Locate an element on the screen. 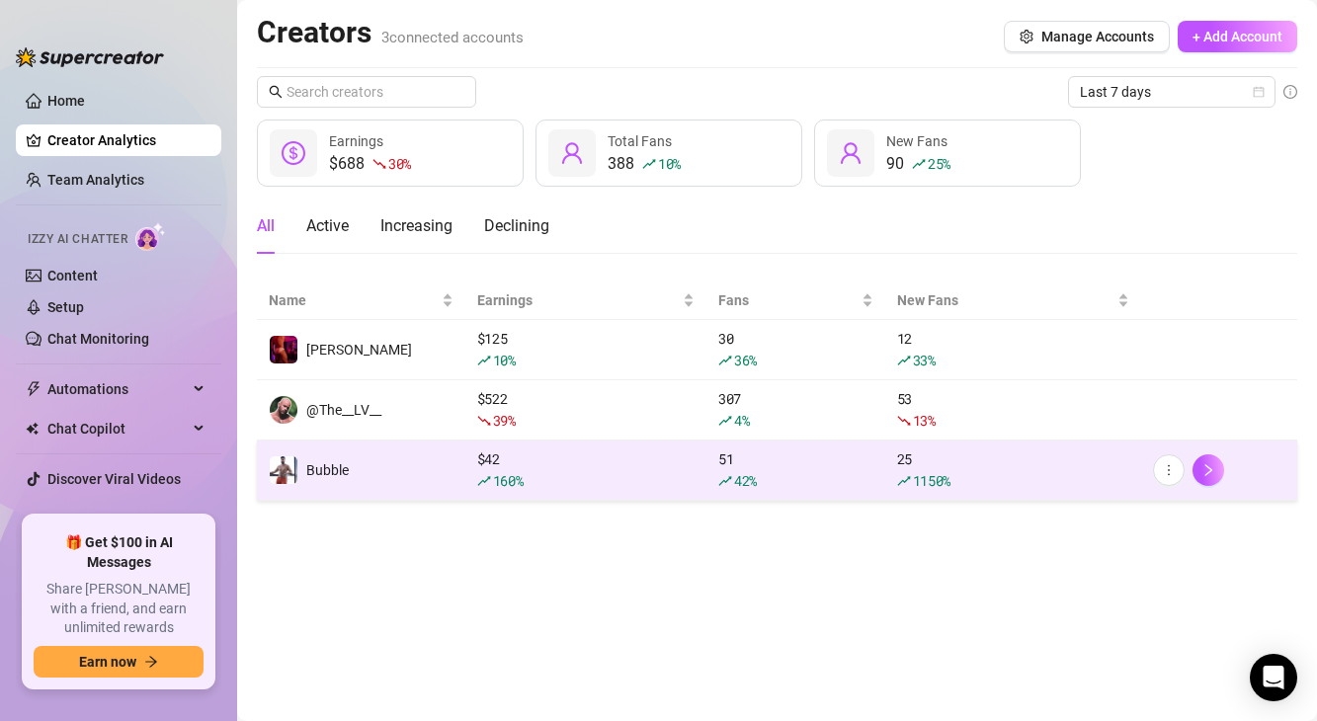 The height and width of the screenshot is (721, 1317). span: thunderbolt is located at coordinates (34, 389).